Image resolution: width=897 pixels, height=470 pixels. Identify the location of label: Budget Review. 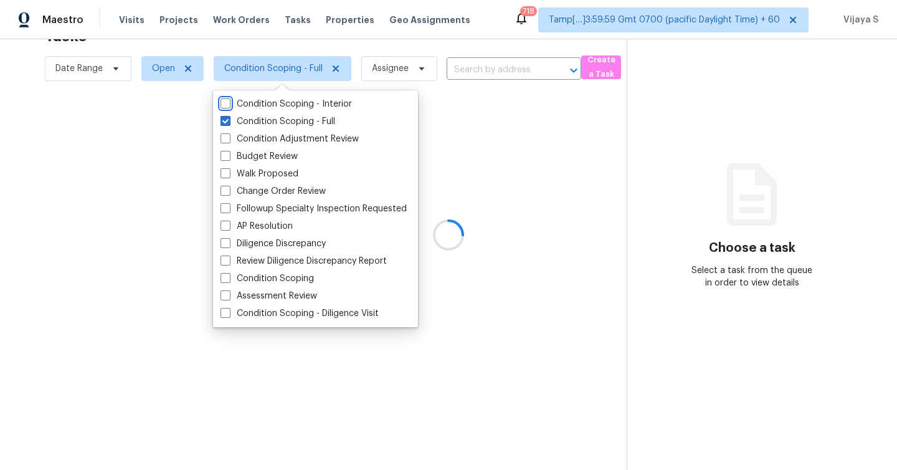
(259, 156).